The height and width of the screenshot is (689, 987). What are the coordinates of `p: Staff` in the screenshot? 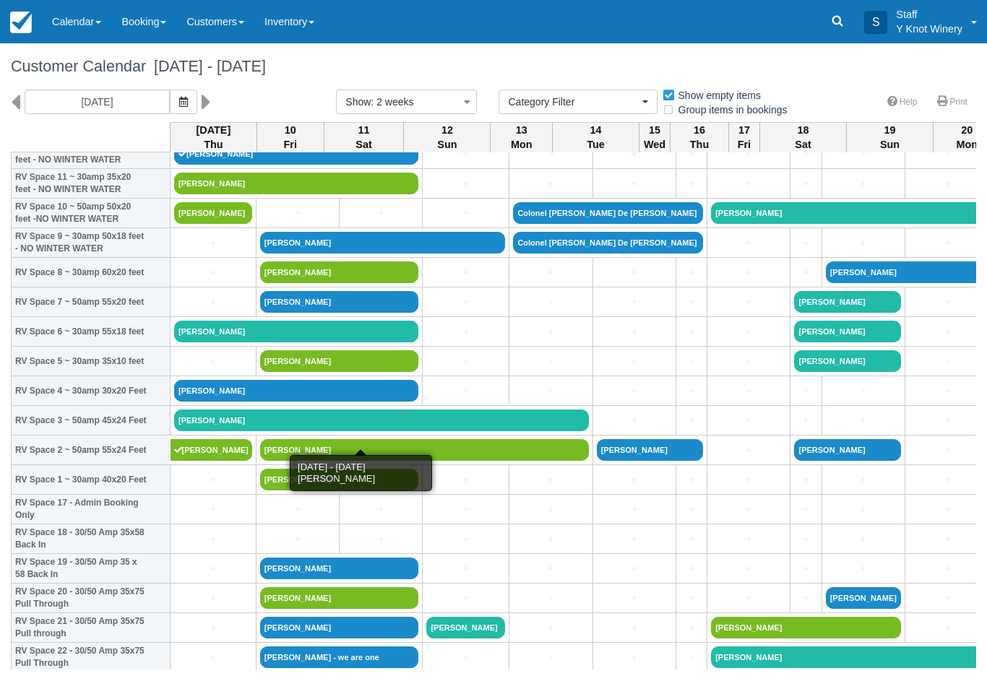 It's located at (929, 14).